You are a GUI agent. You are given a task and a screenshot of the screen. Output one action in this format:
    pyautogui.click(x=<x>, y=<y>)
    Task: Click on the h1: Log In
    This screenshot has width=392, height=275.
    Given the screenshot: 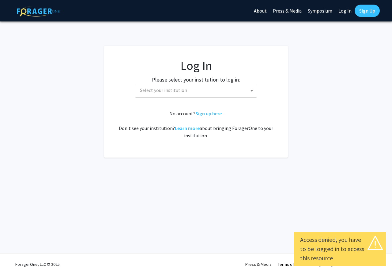 What is the action you would take?
    pyautogui.click(x=196, y=66)
    